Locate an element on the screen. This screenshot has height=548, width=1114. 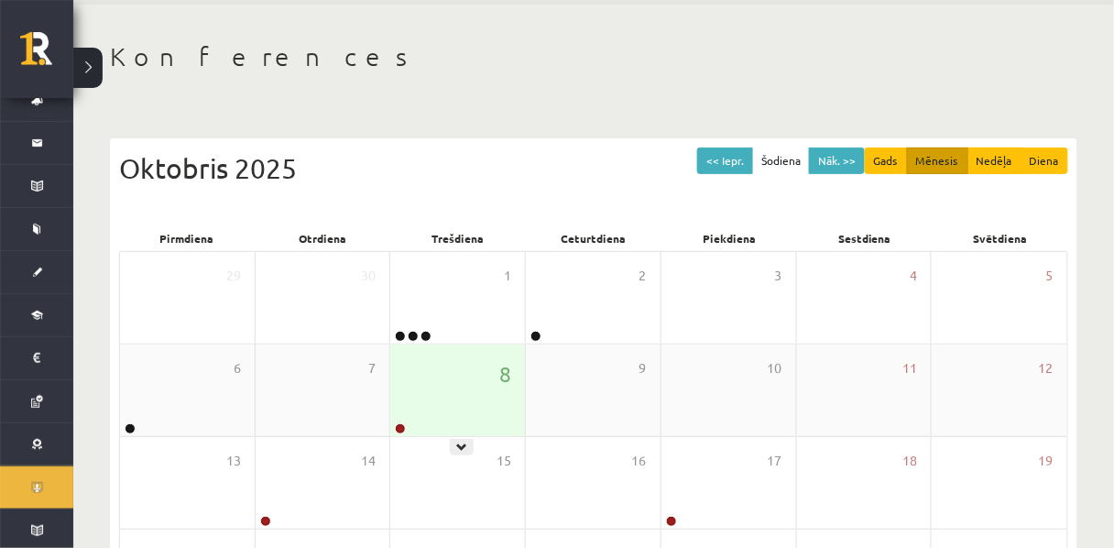
span: 19 is located at coordinates (1046, 461).